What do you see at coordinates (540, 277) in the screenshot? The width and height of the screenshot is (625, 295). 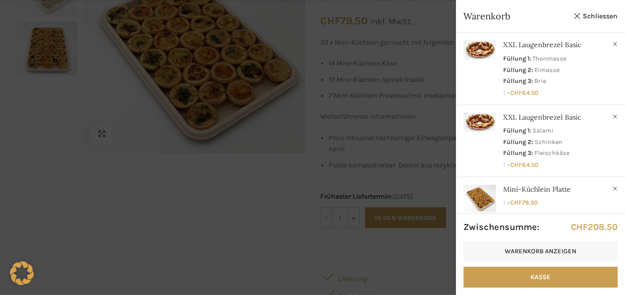 I see `a: Kasse` at bounding box center [540, 277].